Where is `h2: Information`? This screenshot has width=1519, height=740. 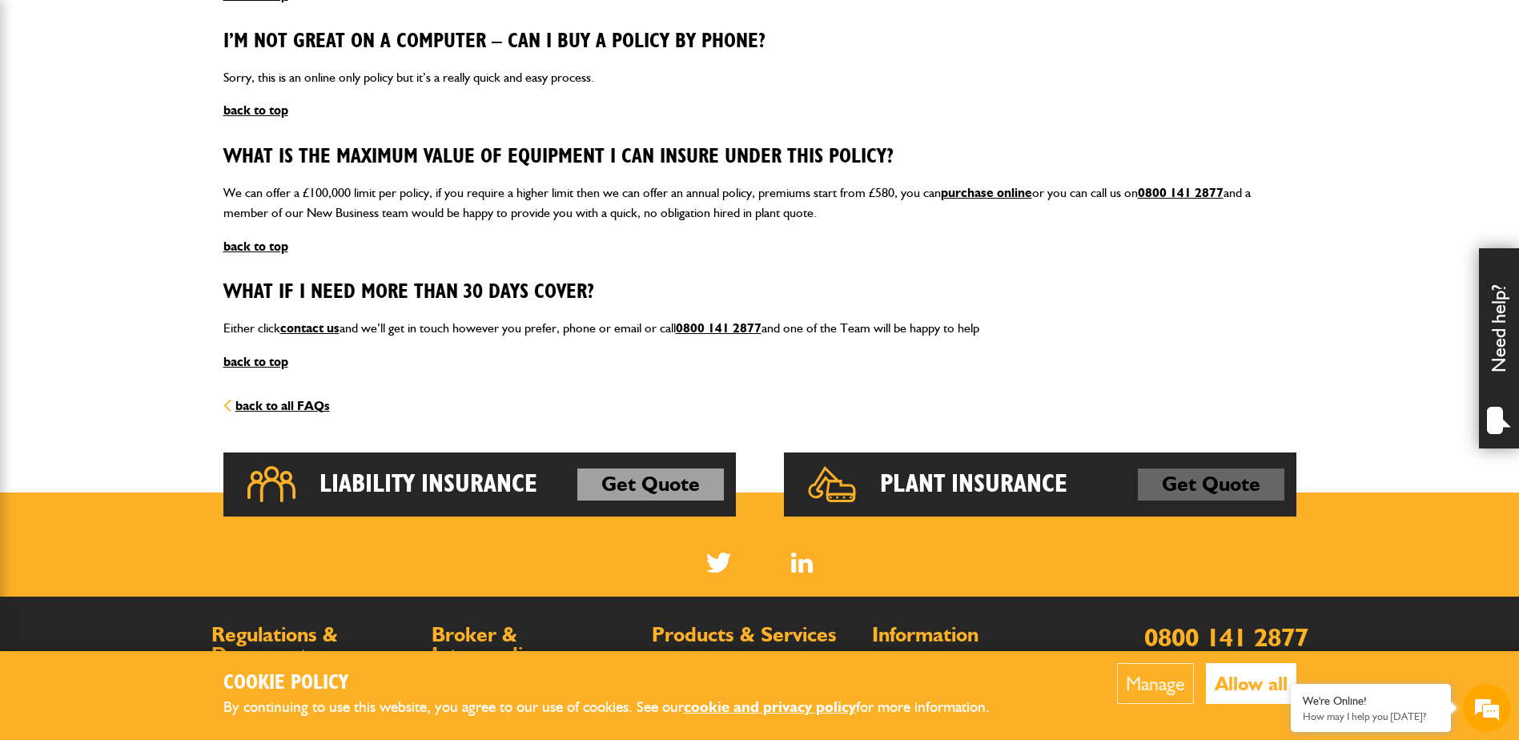 h2: Information is located at coordinates (973, 635).